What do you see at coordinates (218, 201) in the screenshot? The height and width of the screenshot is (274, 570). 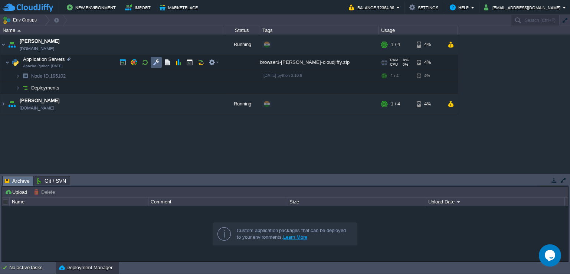 I see `div: Comment` at bounding box center [218, 201].